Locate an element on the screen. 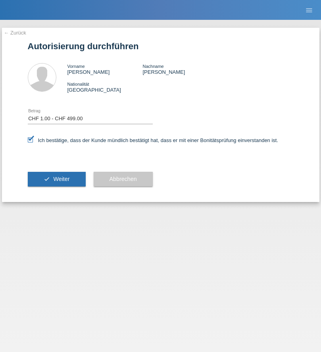 The width and height of the screenshot is (321, 352). i: check is located at coordinates (47, 179).